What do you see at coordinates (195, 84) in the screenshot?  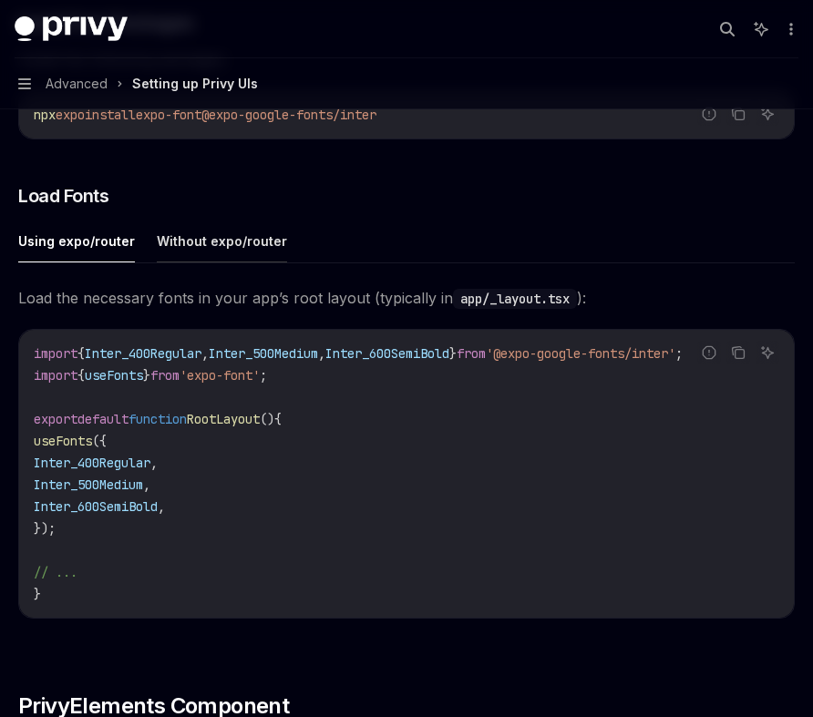 I see `div: Setting up Privy UIs` at bounding box center [195, 84].